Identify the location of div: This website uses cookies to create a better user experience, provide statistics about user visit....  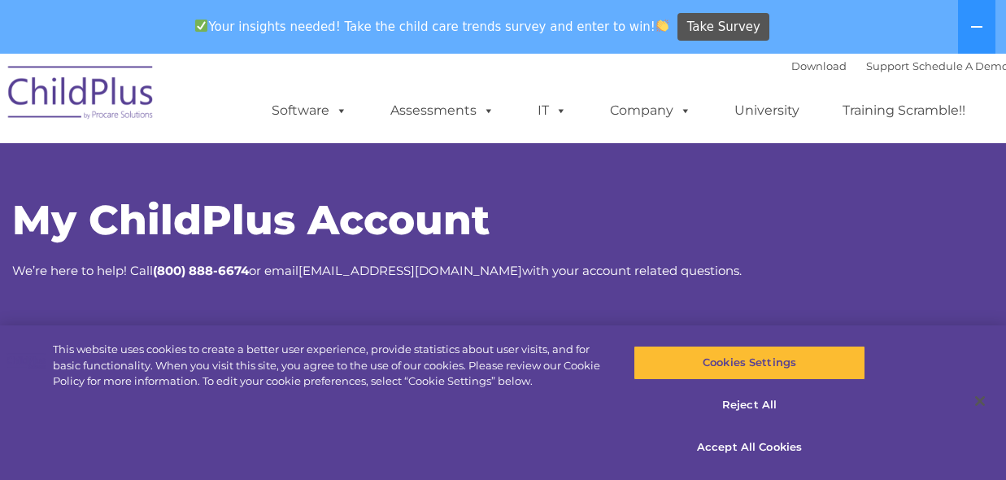
(328, 365).